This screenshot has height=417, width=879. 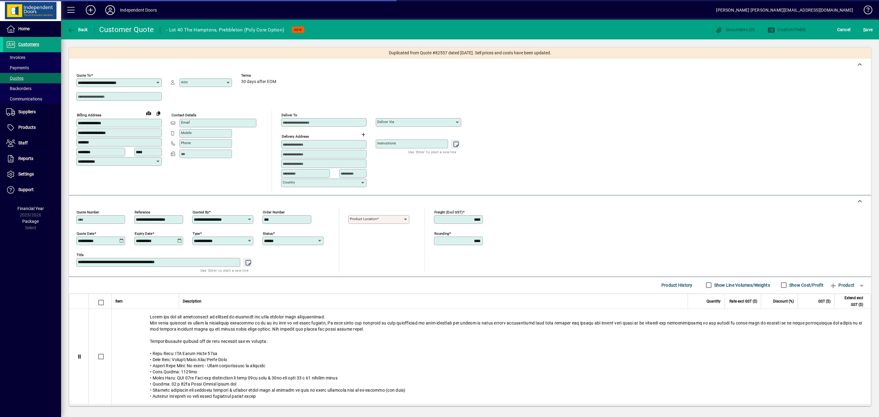 What do you see at coordinates (32, 78) in the screenshot?
I see `a: Quotes` at bounding box center [32, 78].